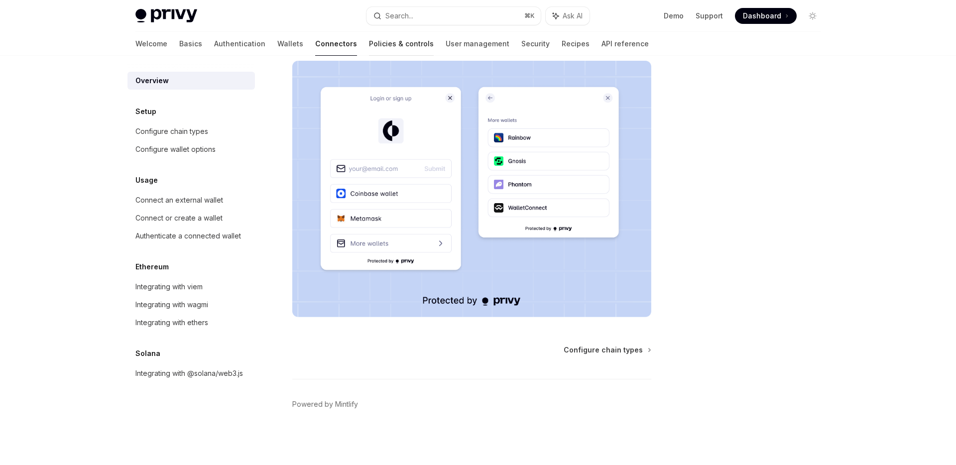  Describe the element at coordinates (172, 323) in the screenshot. I see `div: Integrating with ethers` at that location.